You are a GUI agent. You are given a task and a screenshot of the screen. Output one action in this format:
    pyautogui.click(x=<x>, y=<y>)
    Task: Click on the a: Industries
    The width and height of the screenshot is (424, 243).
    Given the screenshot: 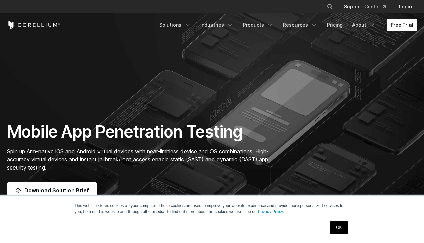 What is the action you would take?
    pyautogui.click(x=217, y=25)
    